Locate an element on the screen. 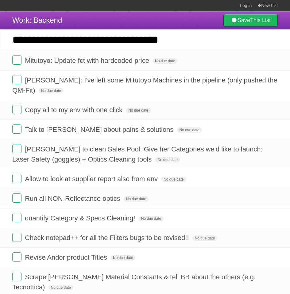 The height and width of the screenshot is (294, 290). span: Copy all to my env with one click is located at coordinates (74, 110).